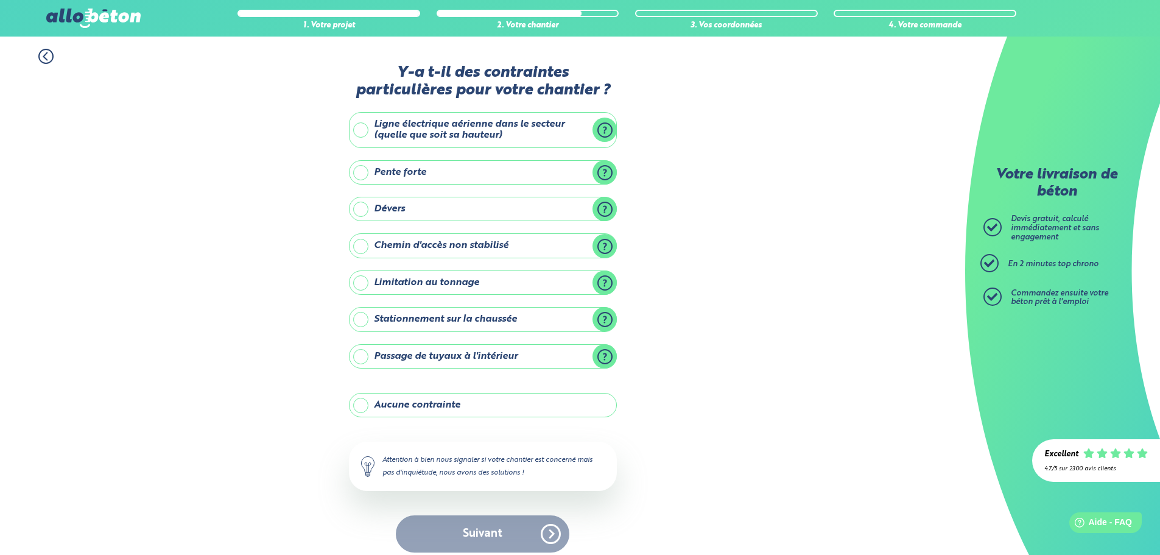 This screenshot has width=1160, height=555. Describe the element at coordinates (1061, 454) in the screenshot. I see `div: Excellent` at that location.